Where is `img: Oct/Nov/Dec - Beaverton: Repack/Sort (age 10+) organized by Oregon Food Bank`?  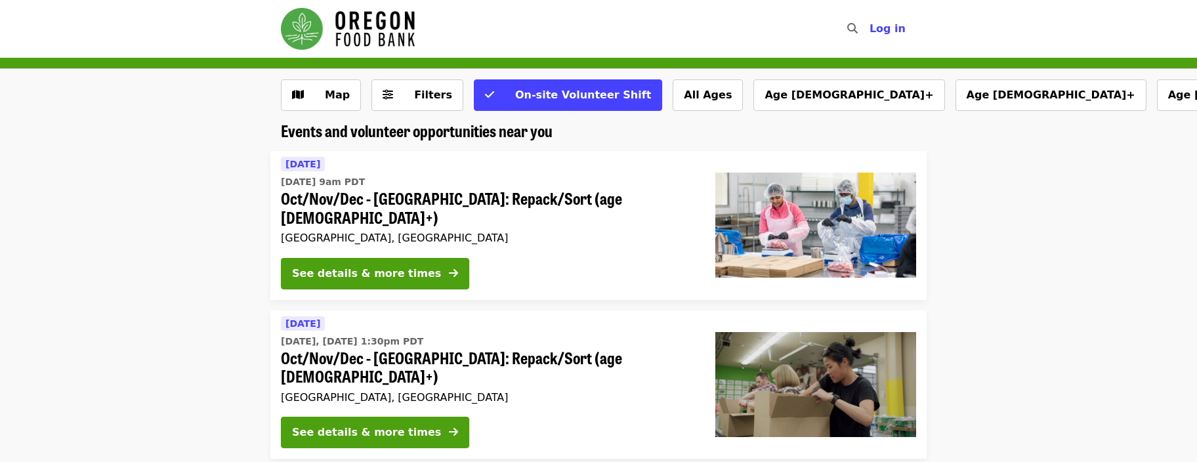 img: Oct/Nov/Dec - Beaverton: Repack/Sort (age 10+) organized by Oregon Food Bank is located at coordinates (816, 225).